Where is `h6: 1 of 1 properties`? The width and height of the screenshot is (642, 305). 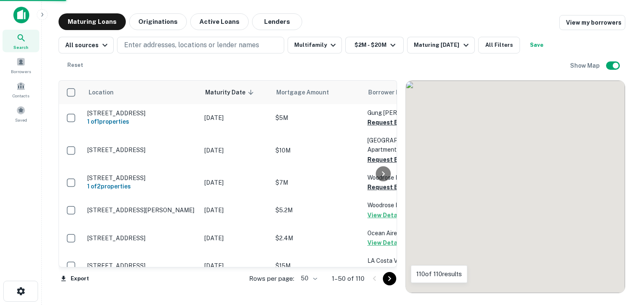
h6: 1 of 1 properties is located at coordinates (142, 122).